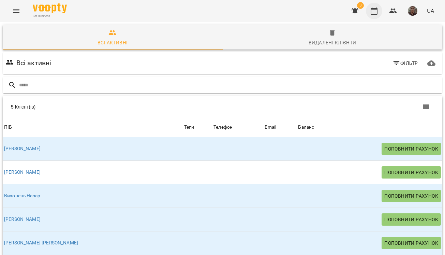  What do you see at coordinates (223, 127) in the screenshot?
I see `div: Телефон` at bounding box center [223, 127].